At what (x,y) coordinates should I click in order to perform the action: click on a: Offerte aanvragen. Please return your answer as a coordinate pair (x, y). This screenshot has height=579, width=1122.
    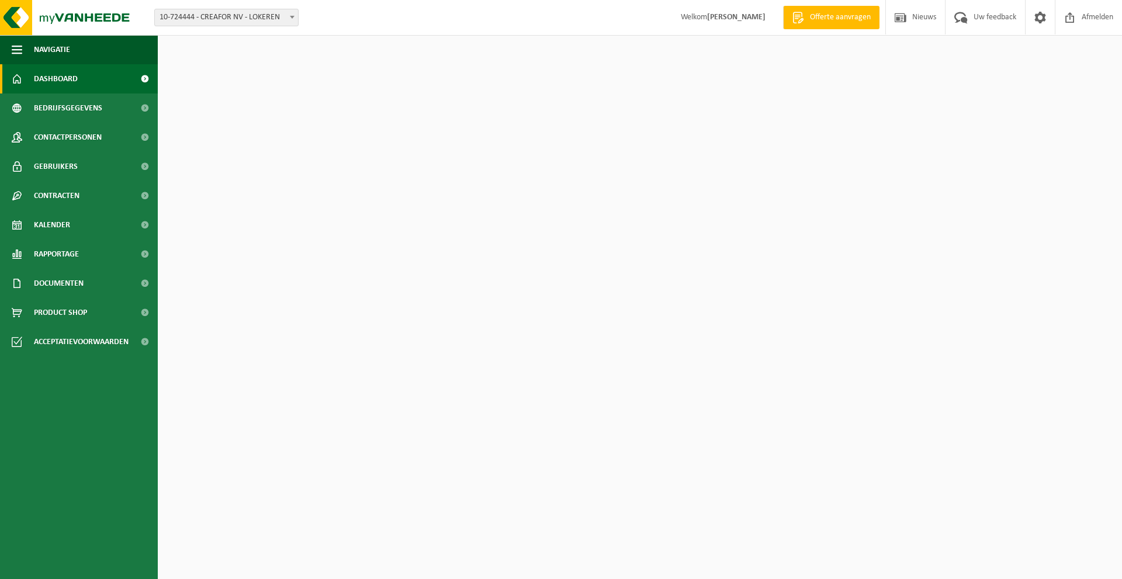
    Looking at the image, I should click on (831, 18).